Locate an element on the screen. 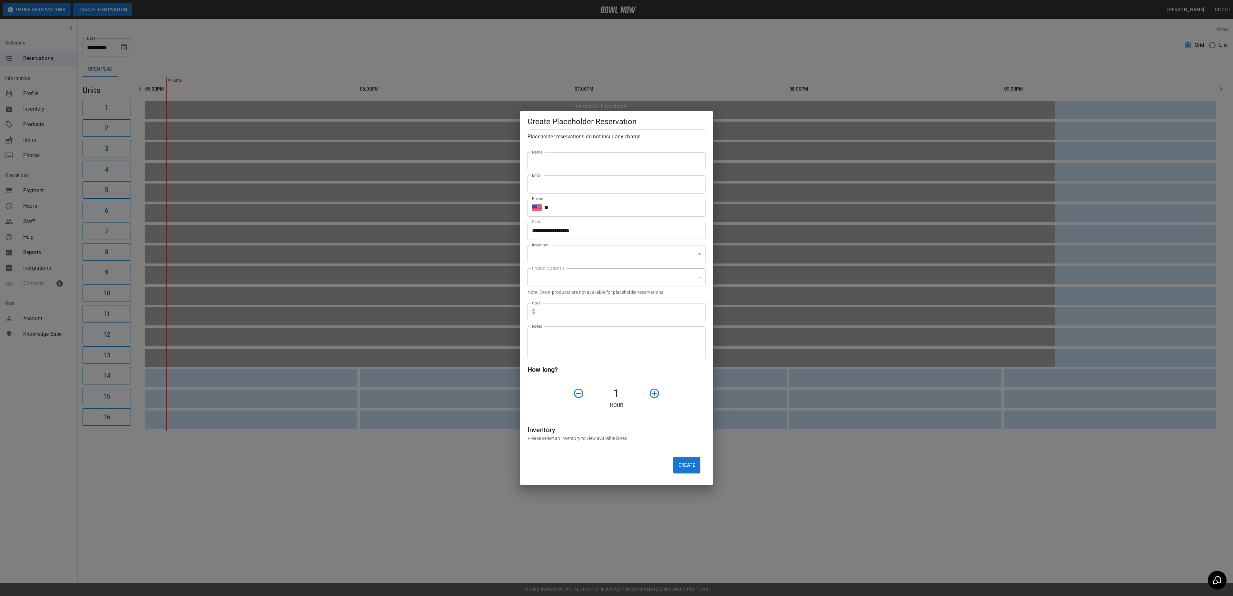 Image resolution: width=1233 pixels, height=596 pixels. p: Note: Event products are not available for placeholder reservations is located at coordinates (617, 292).